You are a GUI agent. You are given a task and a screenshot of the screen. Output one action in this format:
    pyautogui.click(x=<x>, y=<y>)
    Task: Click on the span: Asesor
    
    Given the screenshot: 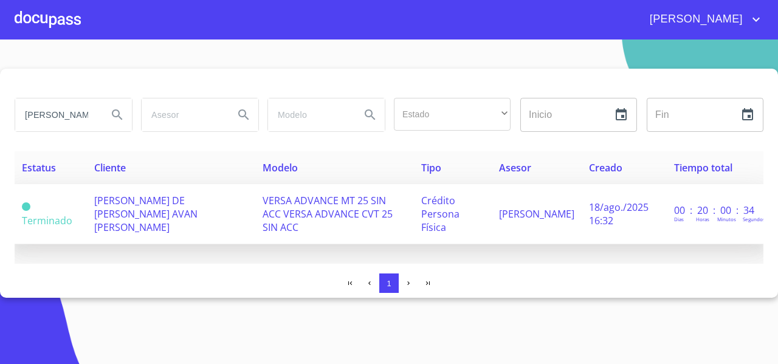 What is the action you would take?
    pyautogui.click(x=515, y=168)
    